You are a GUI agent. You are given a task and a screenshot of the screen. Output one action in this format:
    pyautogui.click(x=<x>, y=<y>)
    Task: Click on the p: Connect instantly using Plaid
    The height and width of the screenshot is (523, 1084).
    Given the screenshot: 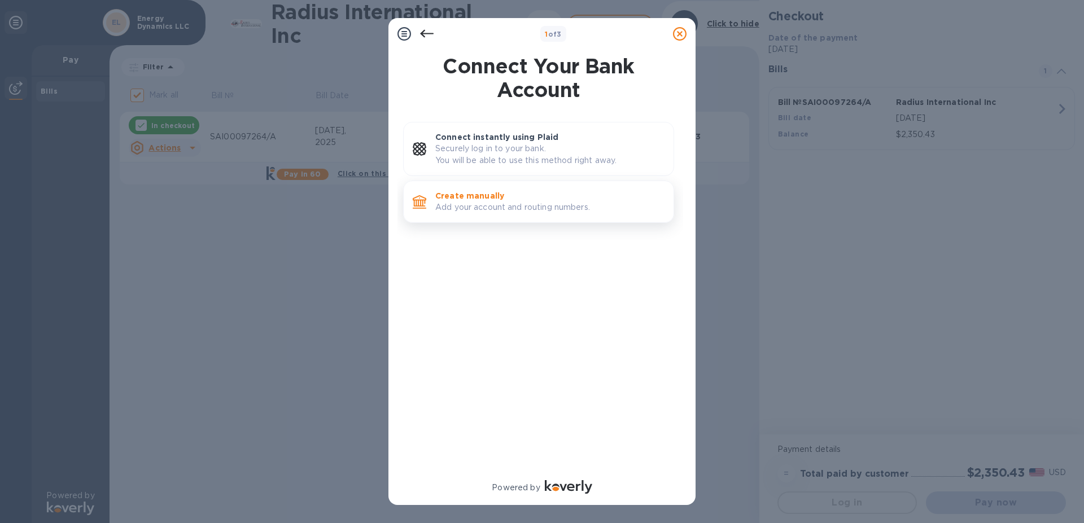 What is the action you would take?
    pyautogui.click(x=550, y=137)
    